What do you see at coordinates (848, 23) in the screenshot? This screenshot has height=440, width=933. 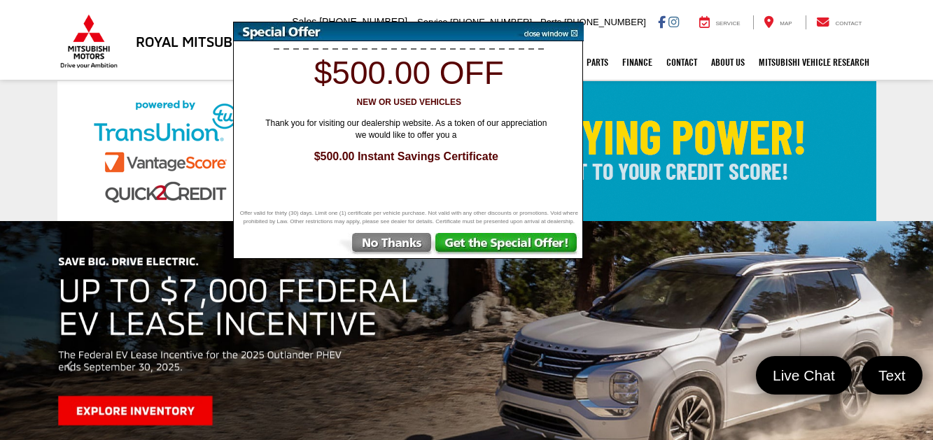 I see `span: Contact` at bounding box center [848, 23].